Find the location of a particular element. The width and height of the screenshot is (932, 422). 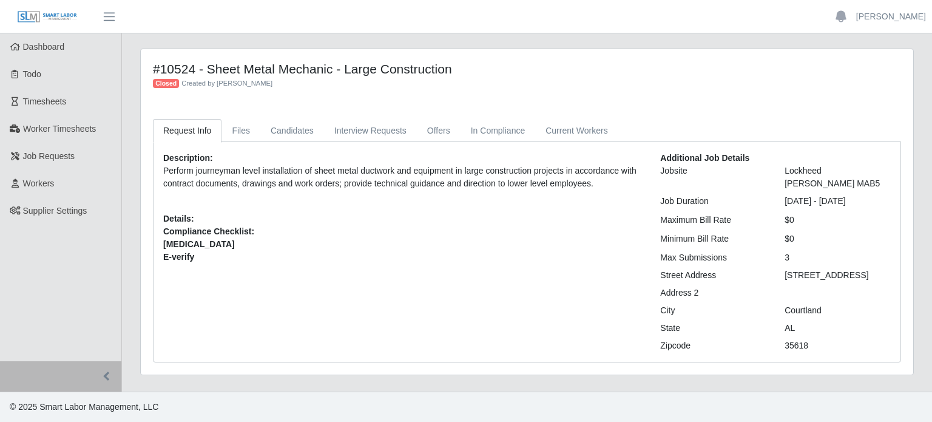

a: Current Workers is located at coordinates (576, 130).